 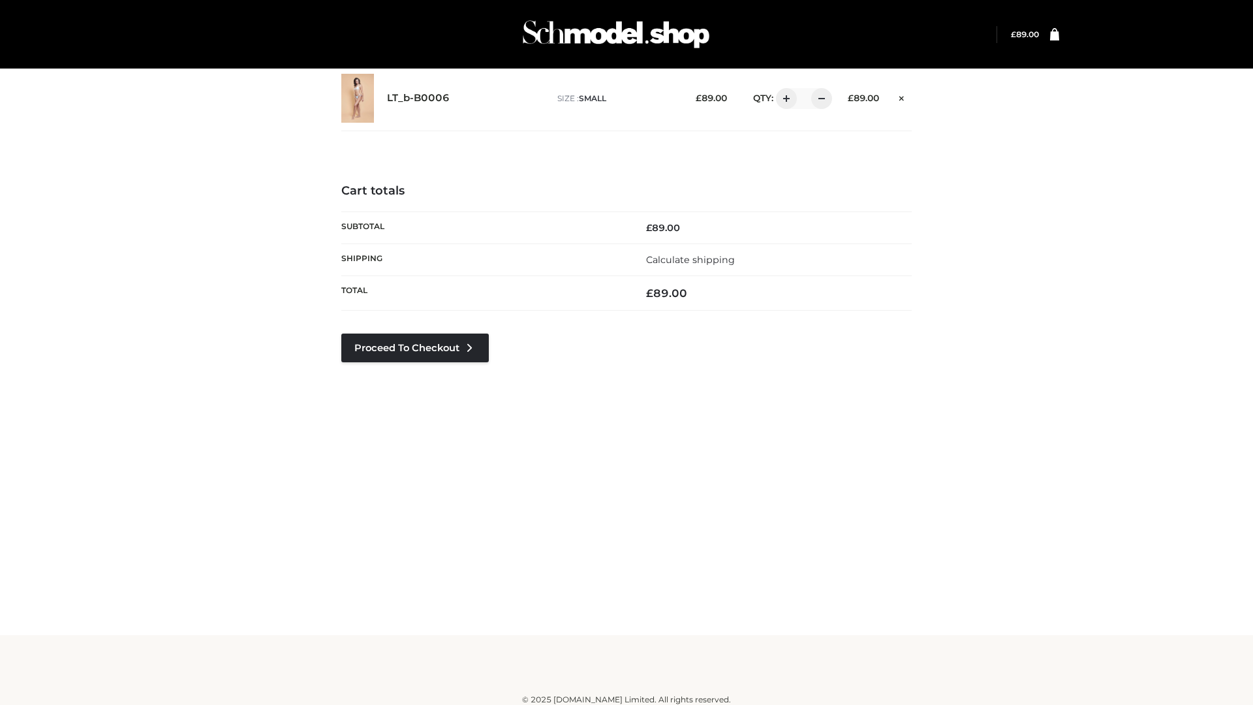 I want to click on a: Schmodel Admin 964, so click(x=616, y=34).